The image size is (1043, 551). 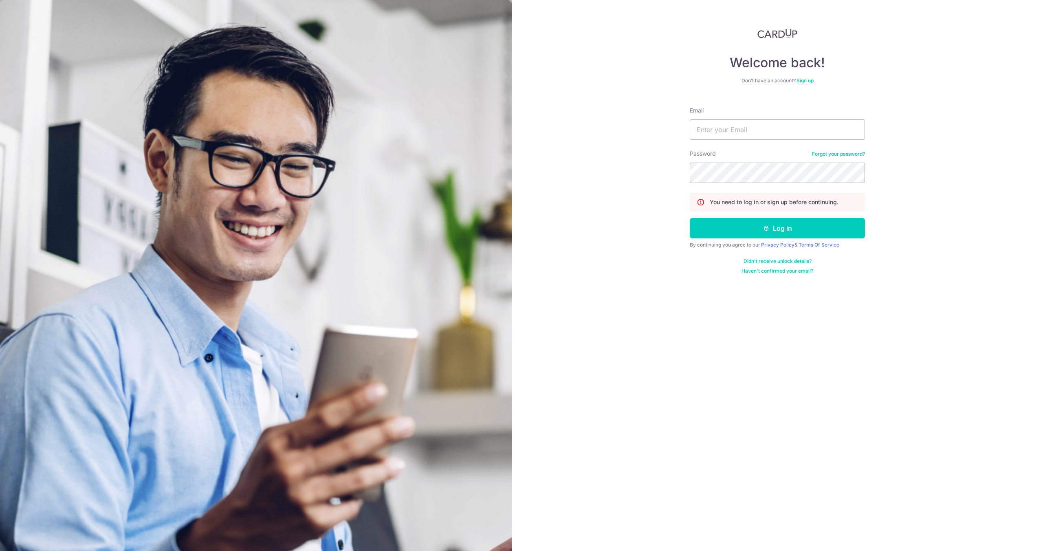 I want to click on h4: Welcome back!, so click(x=777, y=63).